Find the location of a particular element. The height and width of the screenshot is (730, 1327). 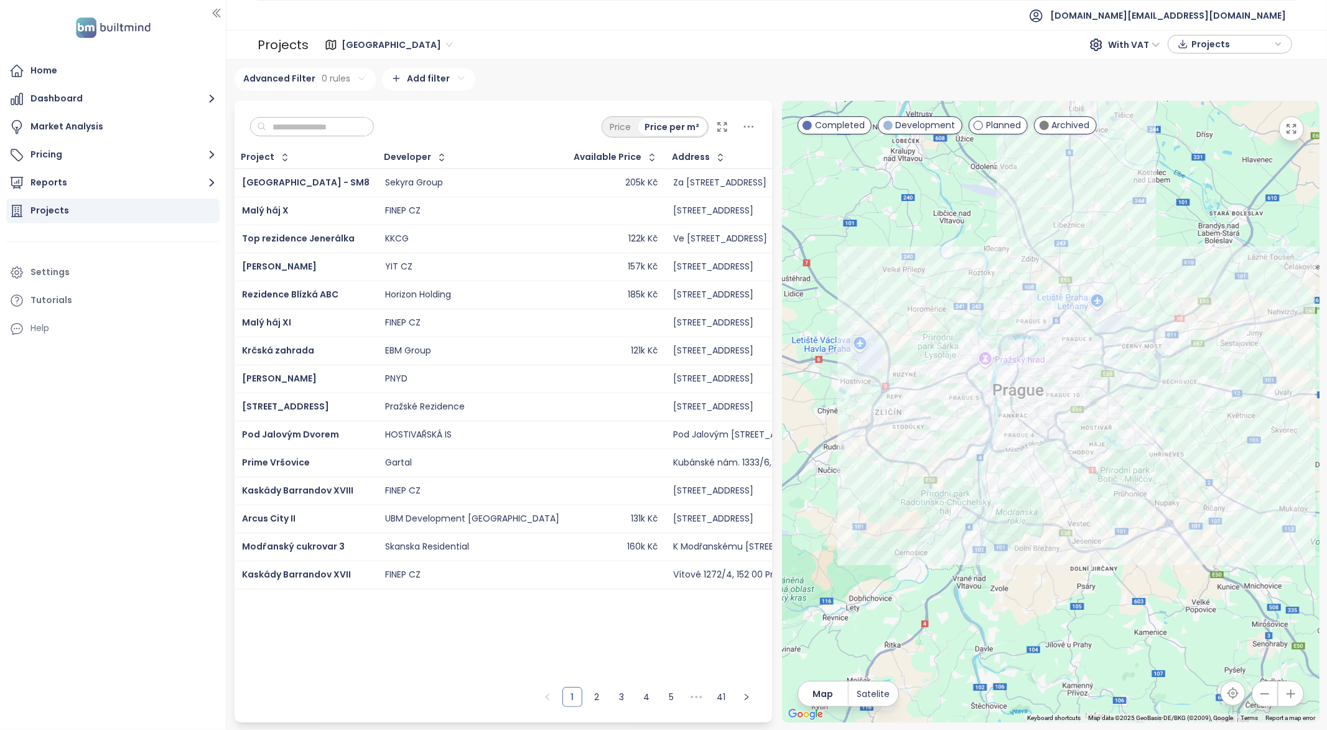

span: Archived is located at coordinates (1071, 125).